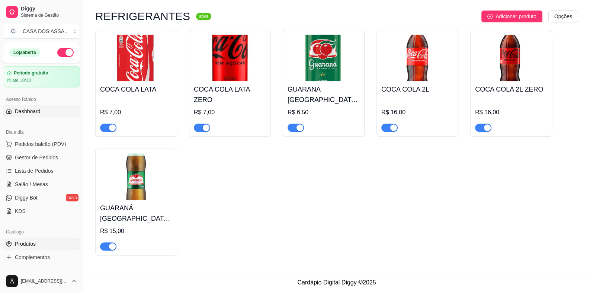 The height and width of the screenshot is (293, 590). I want to click on a: Salão / Mesas, so click(41, 184).